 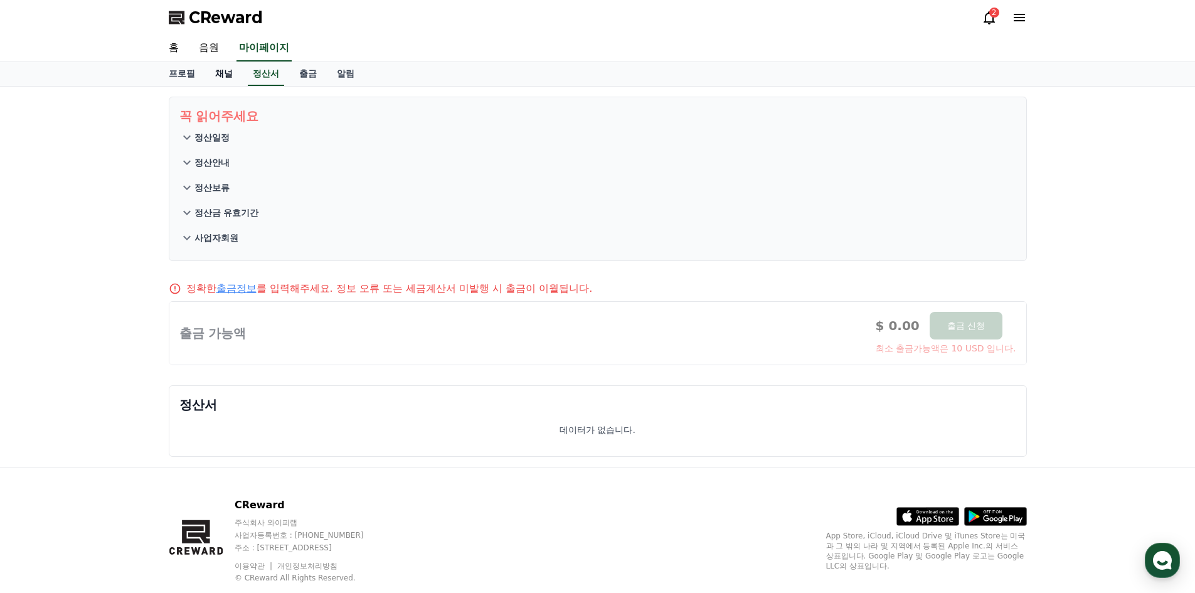 I want to click on p: 정산일정, so click(x=212, y=137).